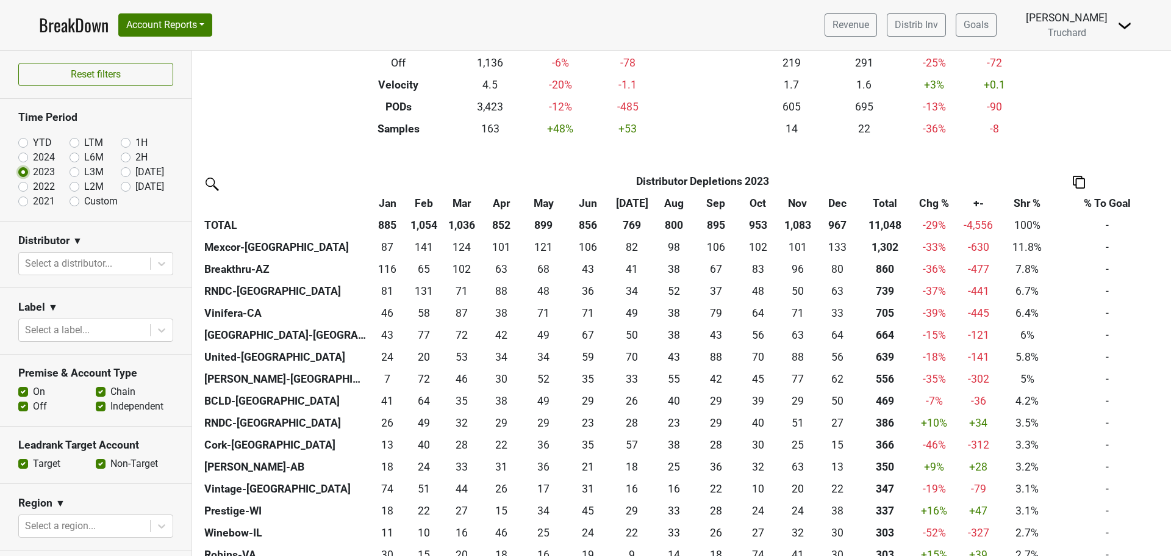 The height and width of the screenshot is (556, 1171). I want to click on td: 79, so click(716, 313).